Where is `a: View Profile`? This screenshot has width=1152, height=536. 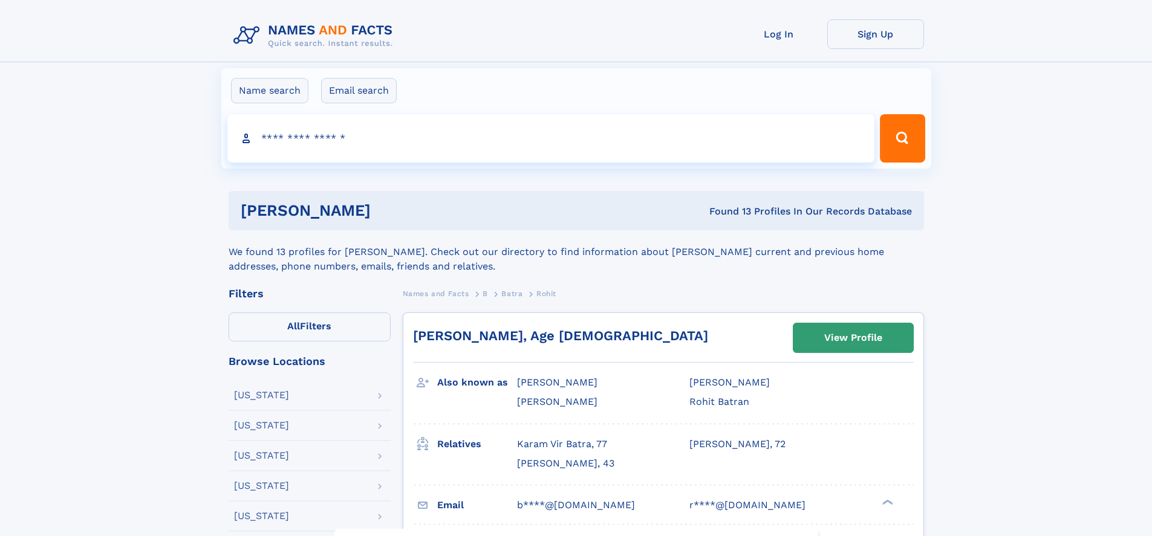
a: View Profile is located at coordinates (853, 338).